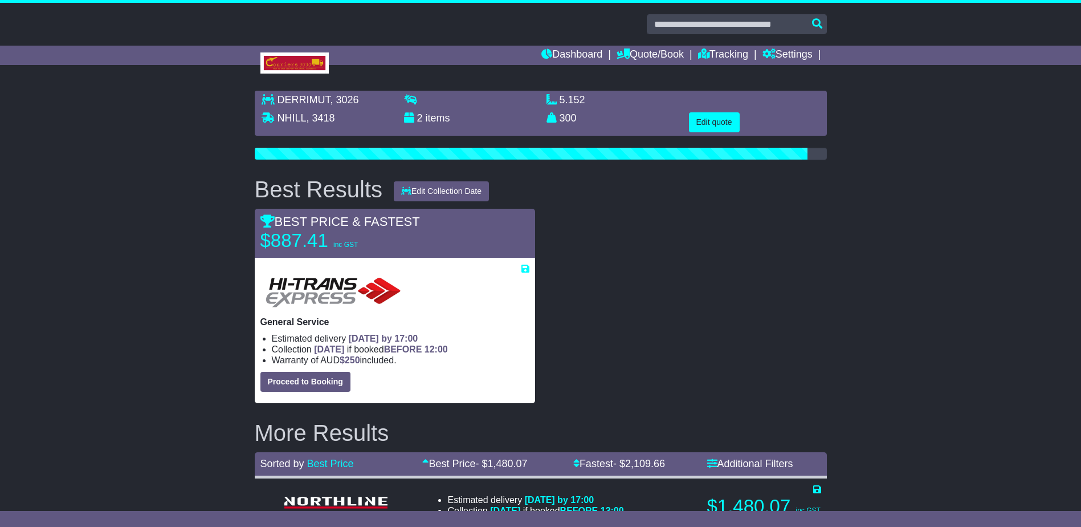  Describe the element at coordinates (345, 100) in the screenshot. I see `span: , 3026` at that location.